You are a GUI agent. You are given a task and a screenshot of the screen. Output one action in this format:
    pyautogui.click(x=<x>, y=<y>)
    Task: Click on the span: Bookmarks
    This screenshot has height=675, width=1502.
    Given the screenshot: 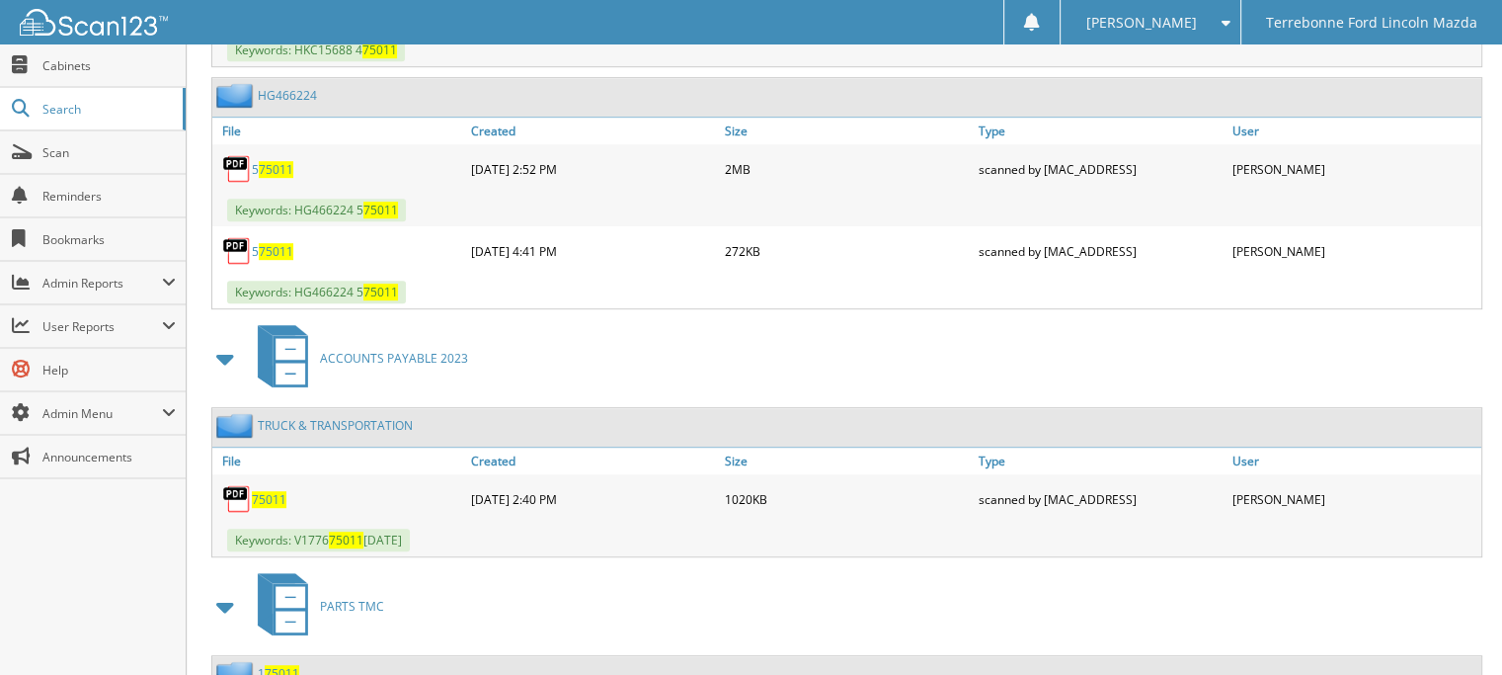 What is the action you would take?
    pyautogui.click(x=109, y=239)
    